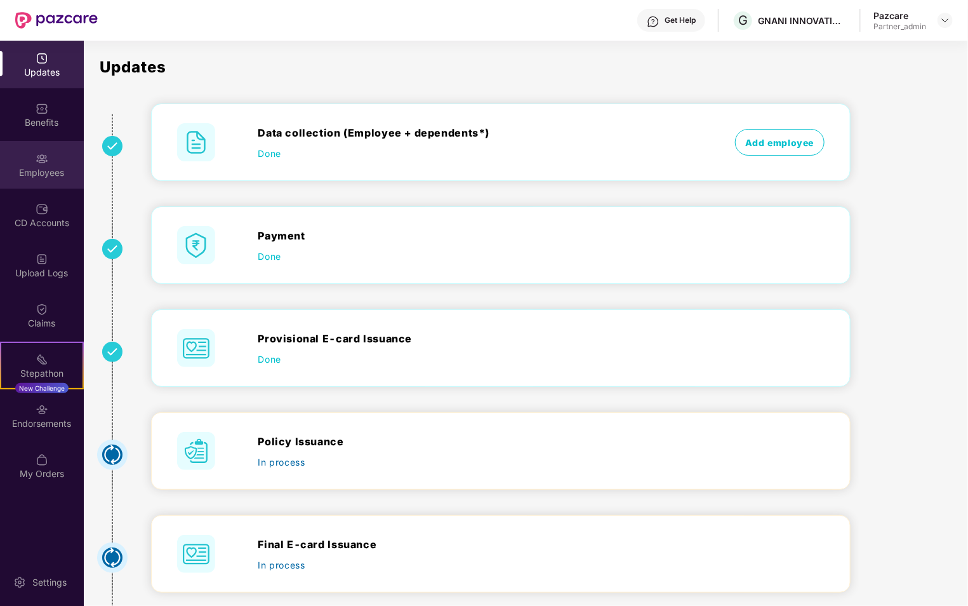  Describe the element at coordinates (42, 209) in the screenshot. I see `img: svg+xml;base64,PHN2ZyBpZD0iQ0RfQWNjb3VudHMiIGRhdGEtbmFtZT0iQ0QgQWNjb3VudHMiIHhtbG5zPSJodHRwOi8vd3...` at that location.